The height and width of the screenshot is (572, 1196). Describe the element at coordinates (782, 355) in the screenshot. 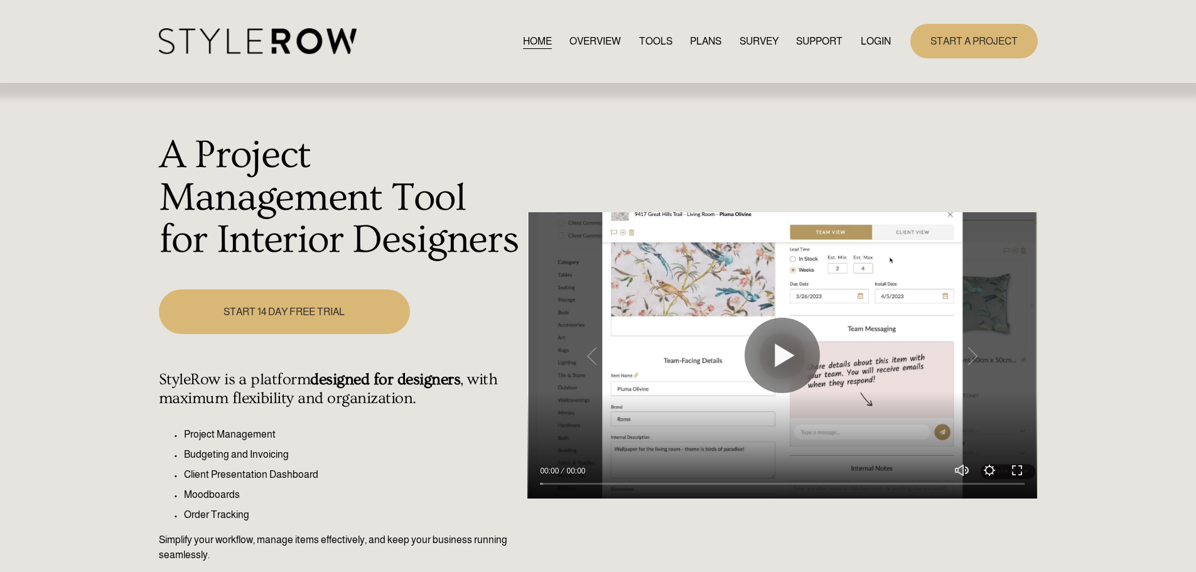

I see `button: Play` at that location.